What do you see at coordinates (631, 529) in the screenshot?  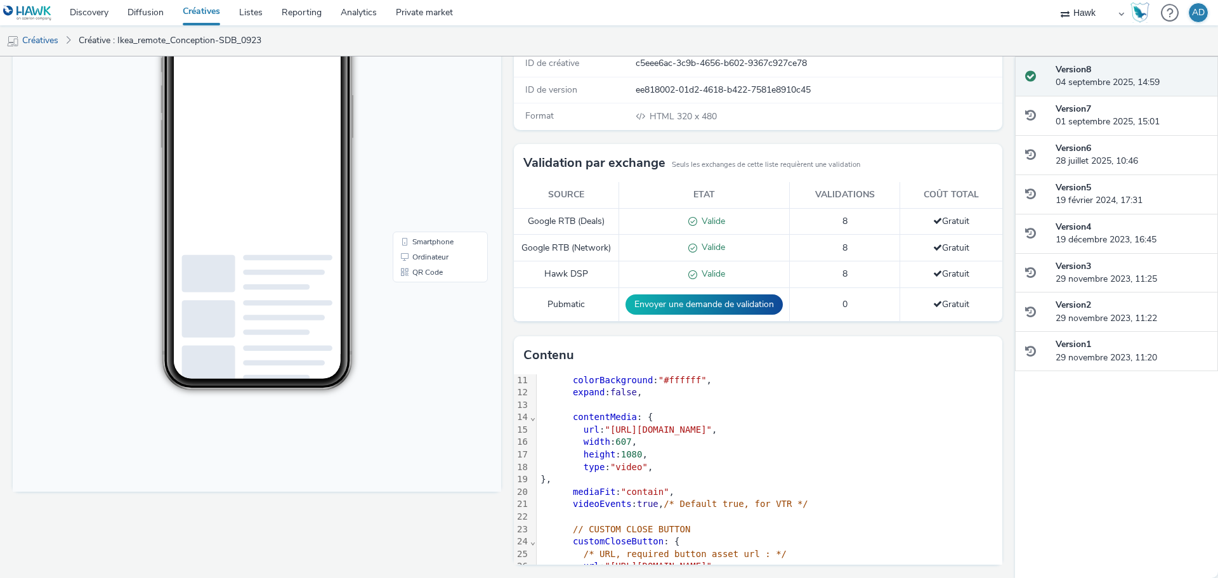 I see `span: // CUSTOM CLOSE BUTTON` at bounding box center [631, 529].